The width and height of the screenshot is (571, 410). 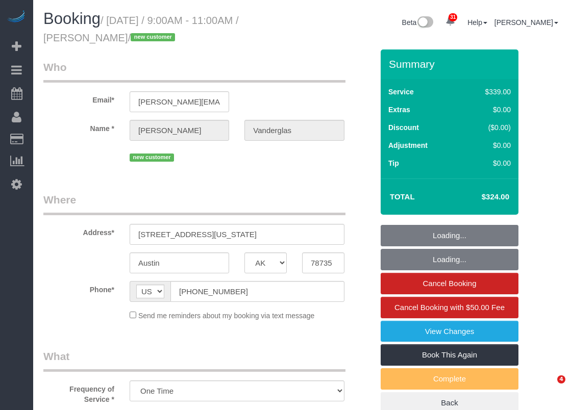 I want to click on a: Beta, so click(x=418, y=22).